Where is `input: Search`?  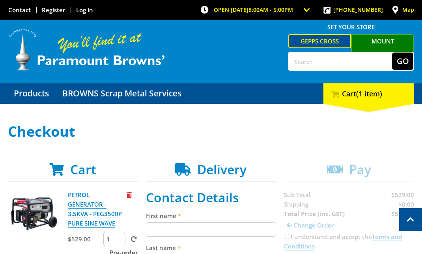 input: Search is located at coordinates (341, 61).